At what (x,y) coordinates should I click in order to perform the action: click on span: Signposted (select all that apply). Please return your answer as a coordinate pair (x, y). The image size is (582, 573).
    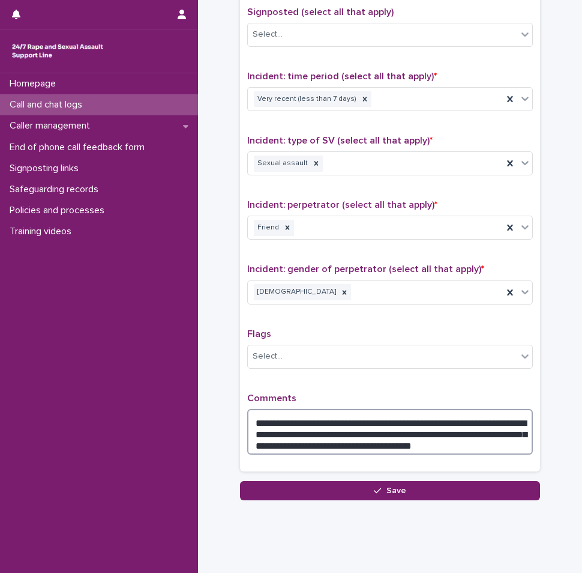
    Looking at the image, I should click on (321, 12).